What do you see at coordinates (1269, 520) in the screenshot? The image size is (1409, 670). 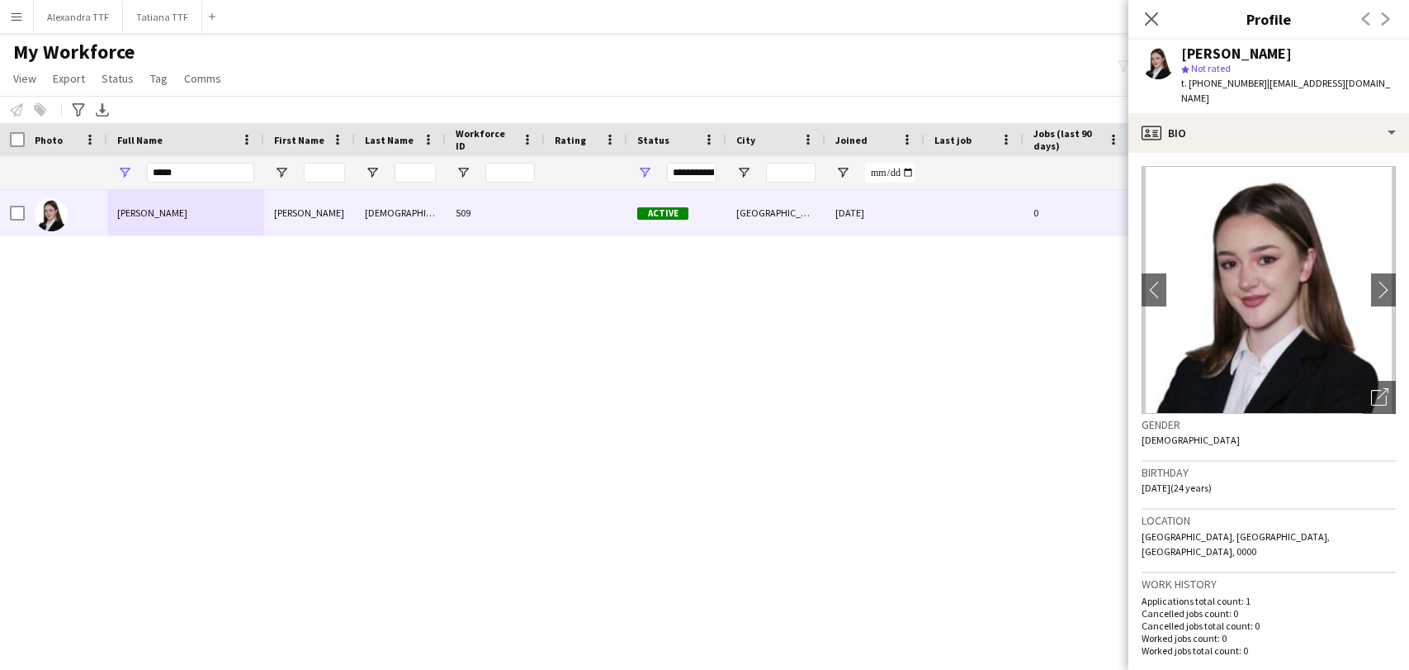 I see `h3: Location` at bounding box center [1269, 520].